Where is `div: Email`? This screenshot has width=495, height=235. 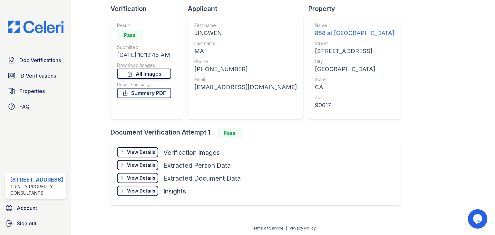
div: Email is located at coordinates (246, 80).